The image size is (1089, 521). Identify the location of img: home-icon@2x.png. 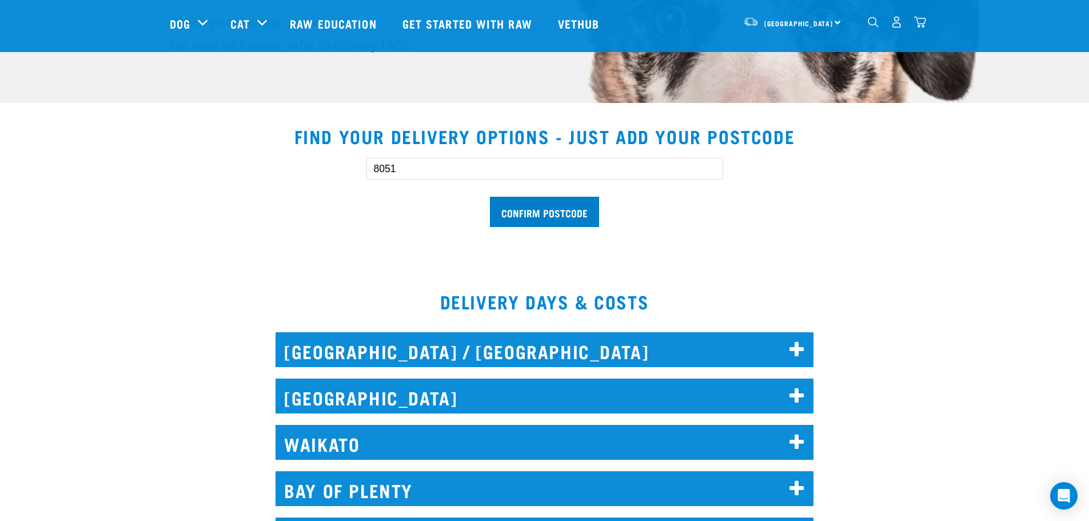
(920, 22).